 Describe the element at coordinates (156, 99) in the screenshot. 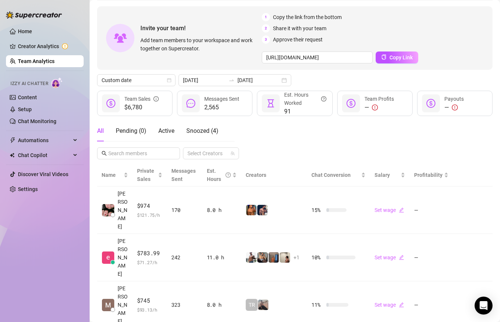

I see `span: info-circle` at that location.